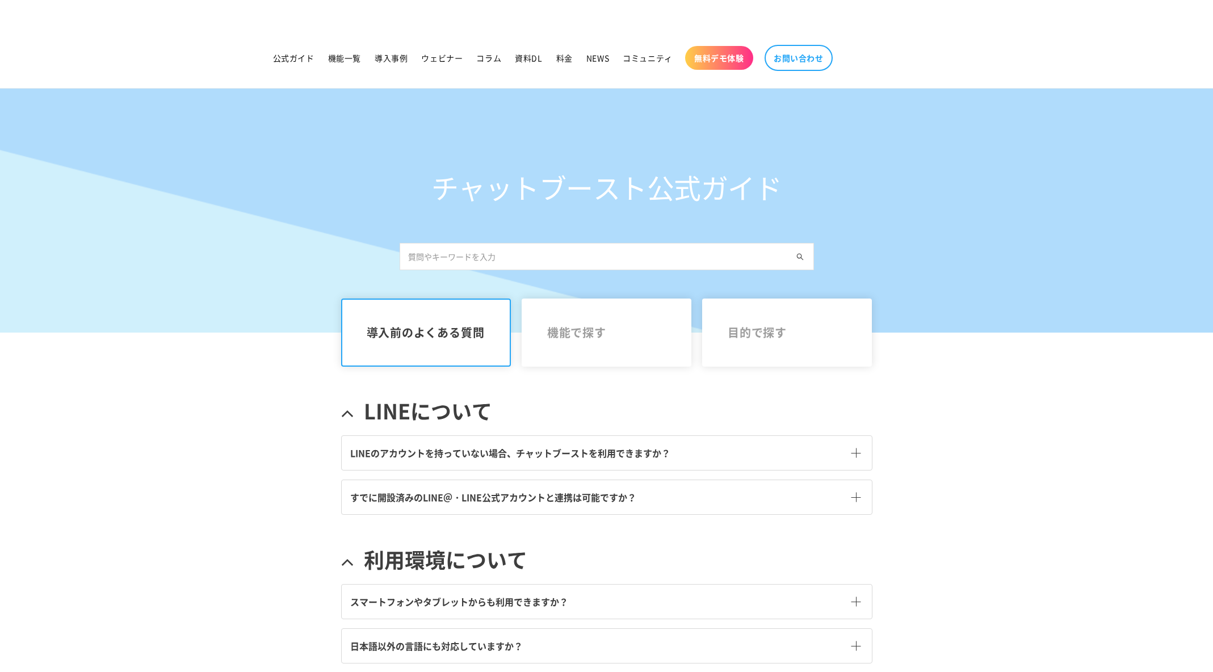  I want to click on a: 機能一覧, so click(345, 58).